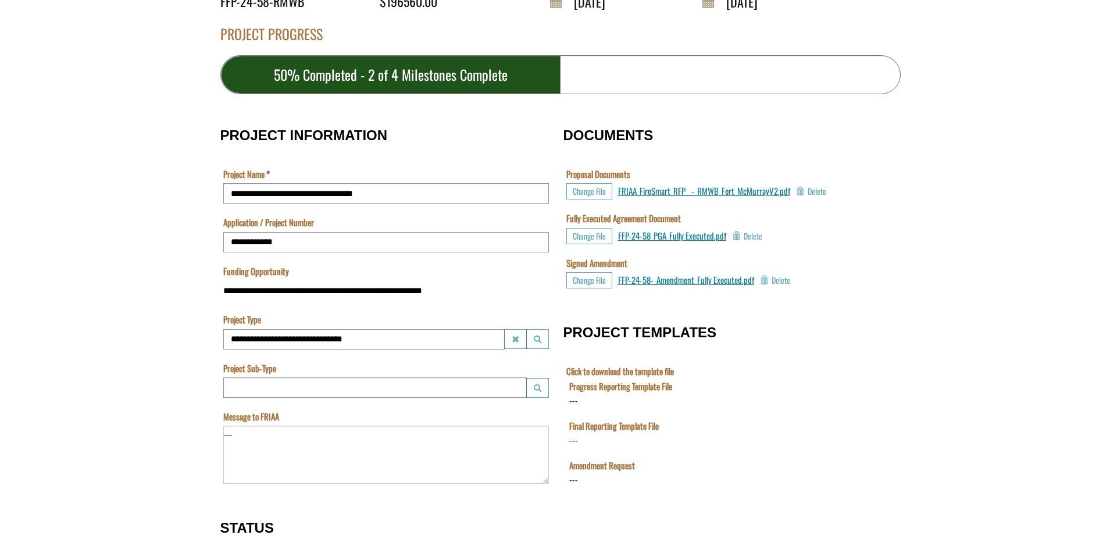 This screenshot has width=1103, height=542. Describe the element at coordinates (256, 271) in the screenshot. I see `label: Funding Opportunity` at that location.